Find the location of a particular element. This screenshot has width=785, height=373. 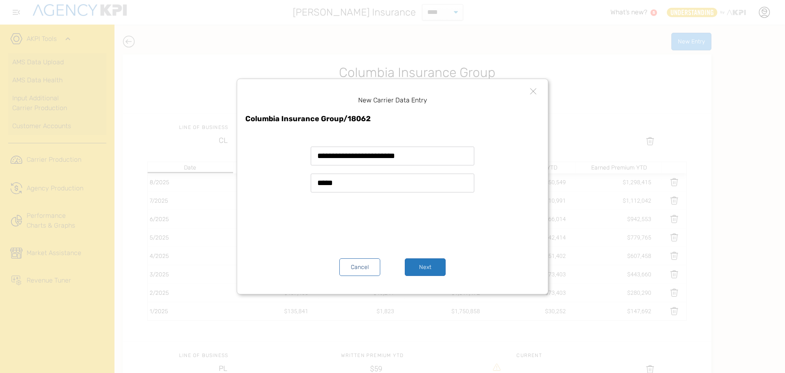

span: 18062 is located at coordinates (359, 119).